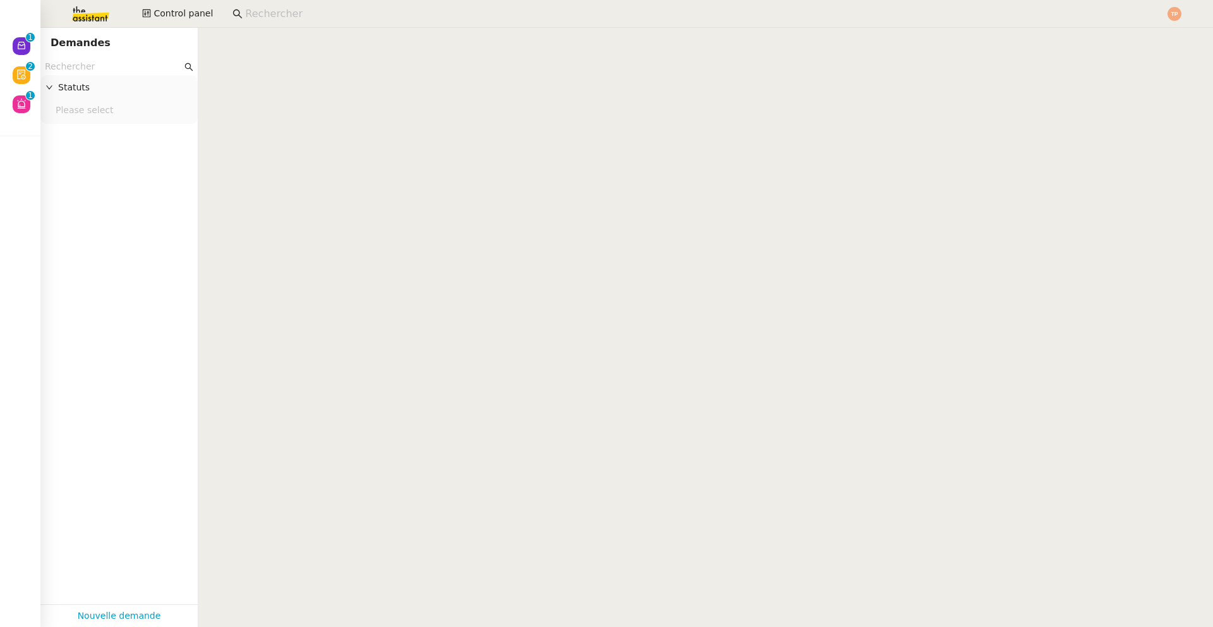  Describe the element at coordinates (30, 66) in the screenshot. I see `nz-badge-sup: 2` at that location.